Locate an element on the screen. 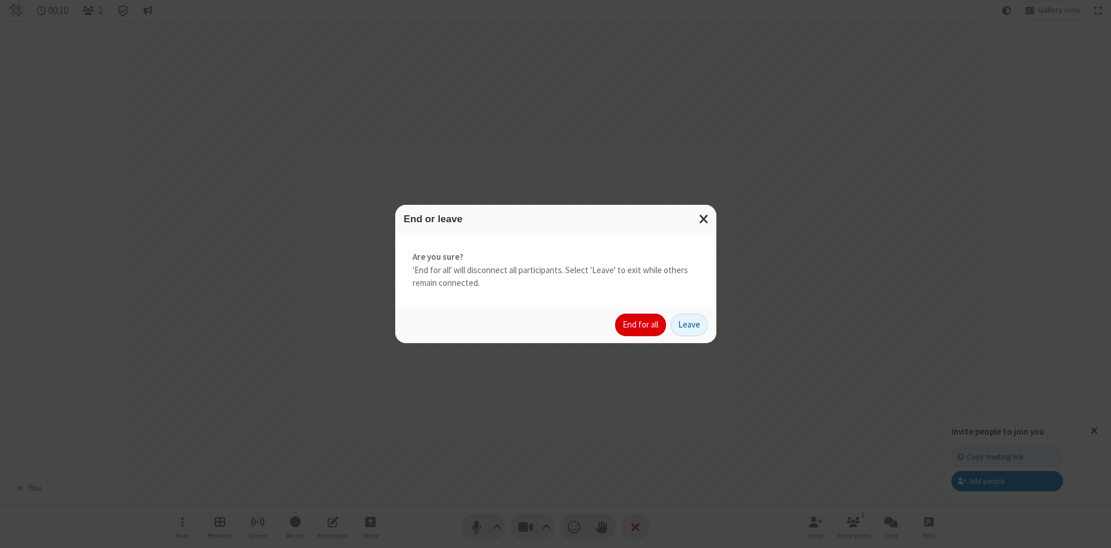 The image size is (1111, 548). strong: Are you sure? is located at coordinates (555, 257).